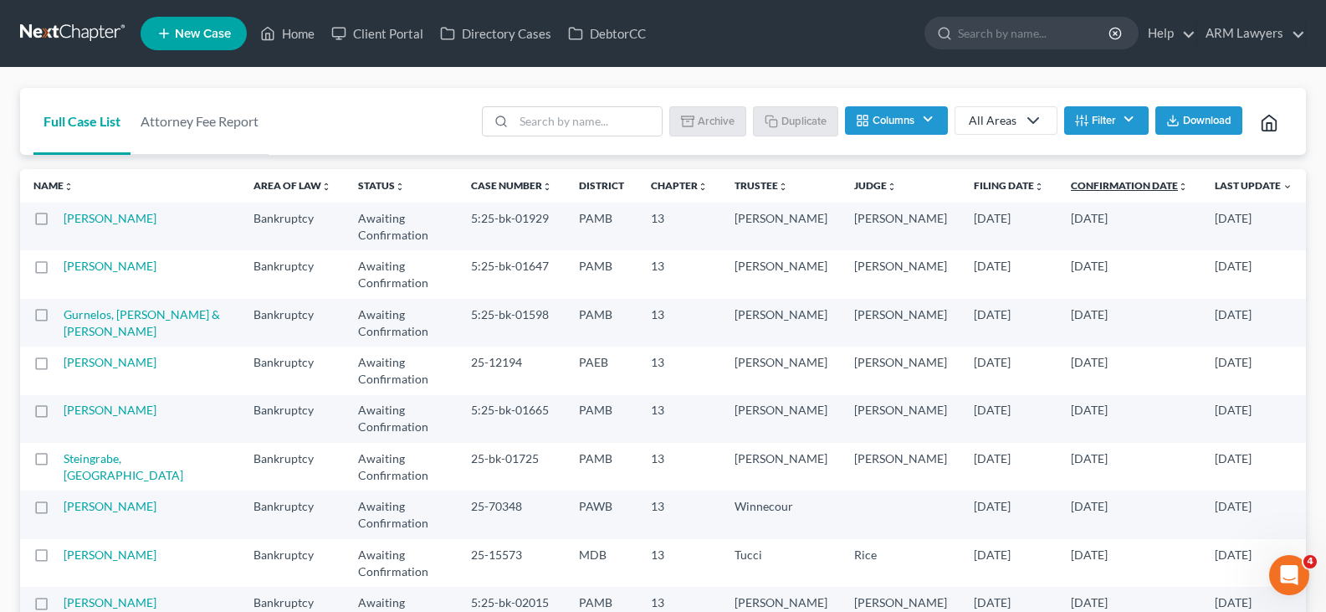 This screenshot has height=612, width=1326. I want to click on a: ARM Lawyers, so click(1251, 33).